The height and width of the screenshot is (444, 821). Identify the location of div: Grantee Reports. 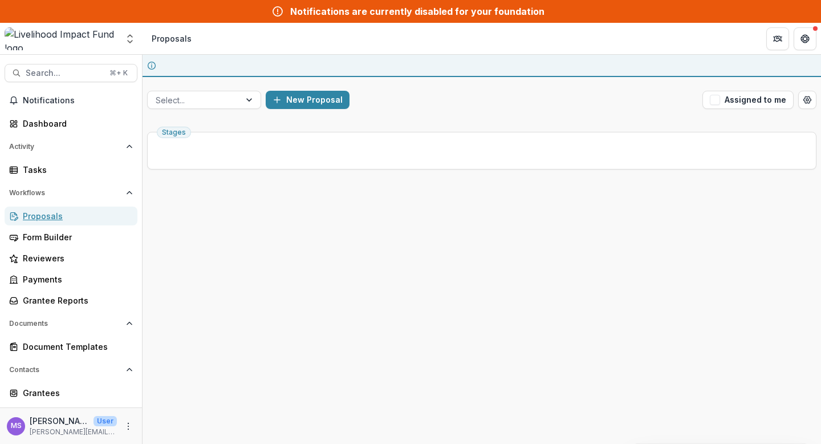
(75, 300).